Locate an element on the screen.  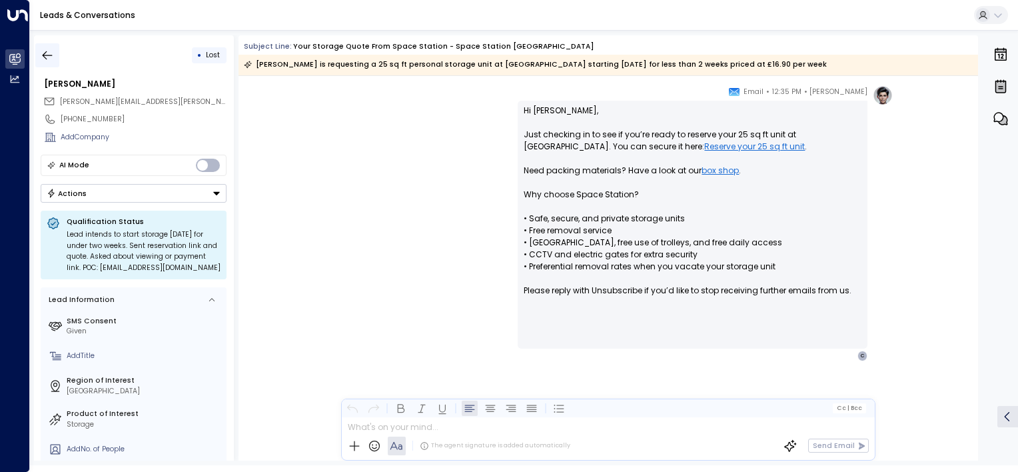
span: Lost is located at coordinates (212, 55).